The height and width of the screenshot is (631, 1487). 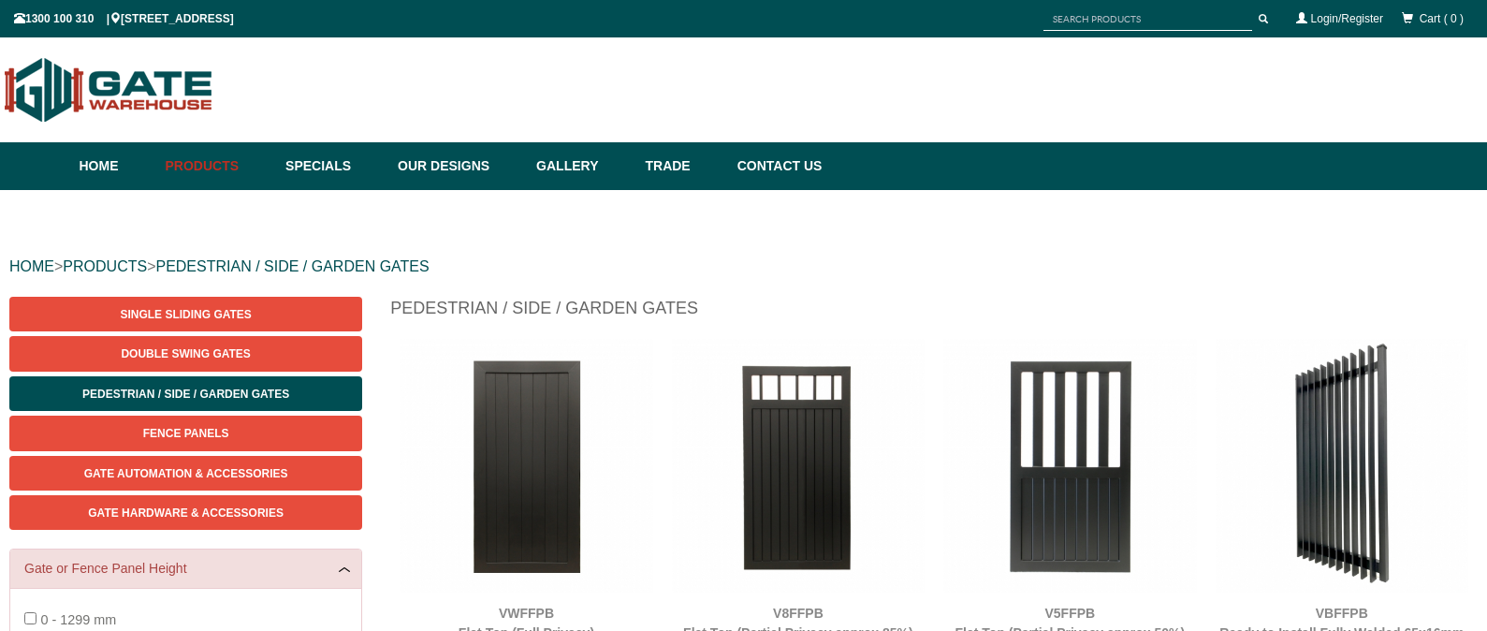 I want to click on span: Gate Automation & Accessories, so click(x=186, y=473).